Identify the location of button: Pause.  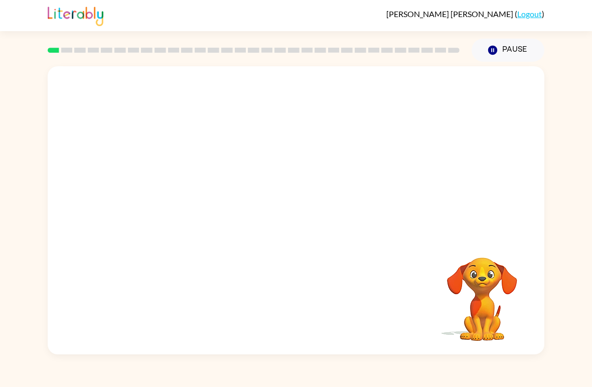
(508, 50).